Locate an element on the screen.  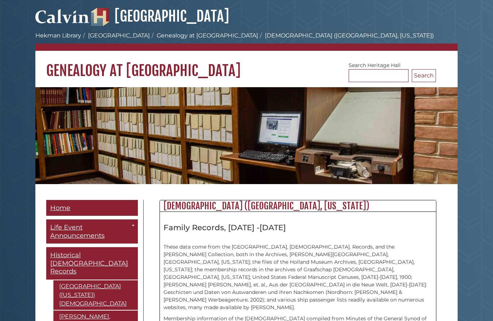
a: Home is located at coordinates (92, 208).